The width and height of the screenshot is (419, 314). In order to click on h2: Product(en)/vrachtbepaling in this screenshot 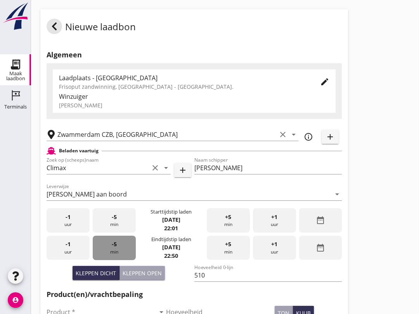, I will do `click(194, 294)`.